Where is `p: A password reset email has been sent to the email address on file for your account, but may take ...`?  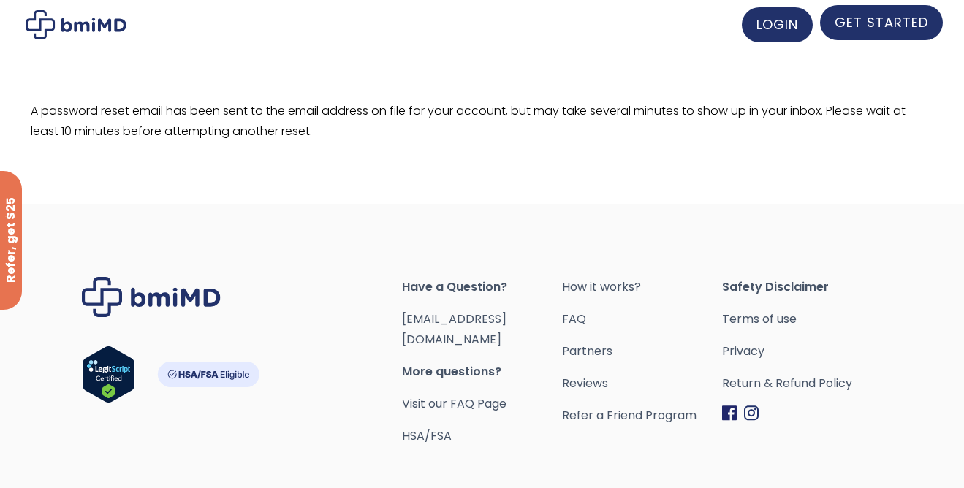 p: A password reset email has been sent to the email address on file for your account, but may take ... is located at coordinates (481, 121).